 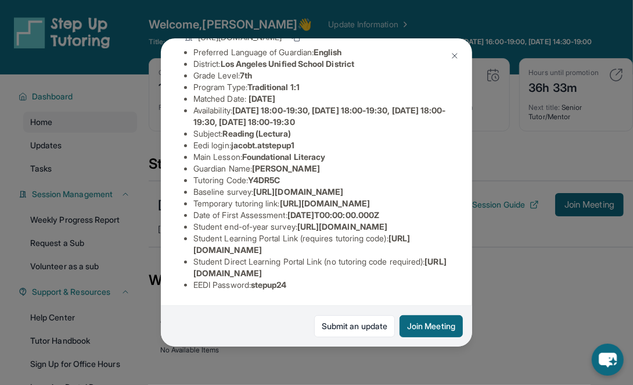 I want to click on li: Grade Level:, so click(x=321, y=76).